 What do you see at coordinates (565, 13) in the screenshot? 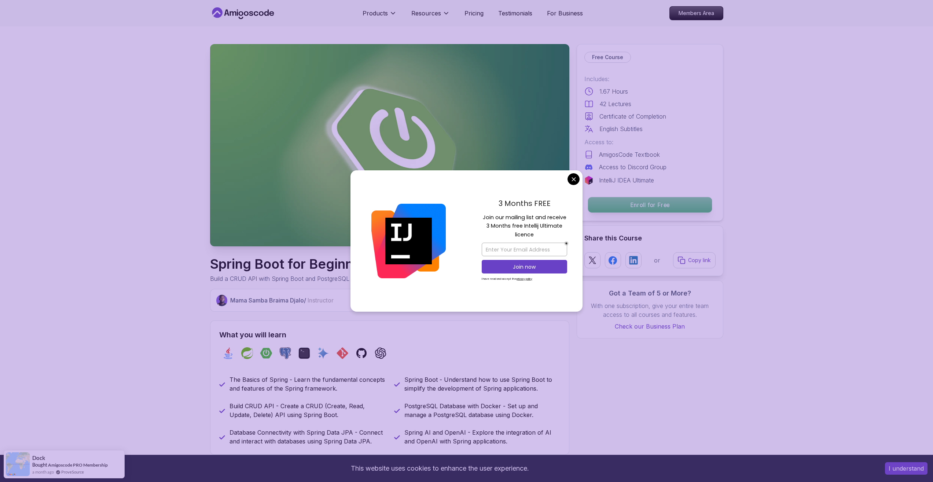
I see `a: For Business` at bounding box center [565, 13].